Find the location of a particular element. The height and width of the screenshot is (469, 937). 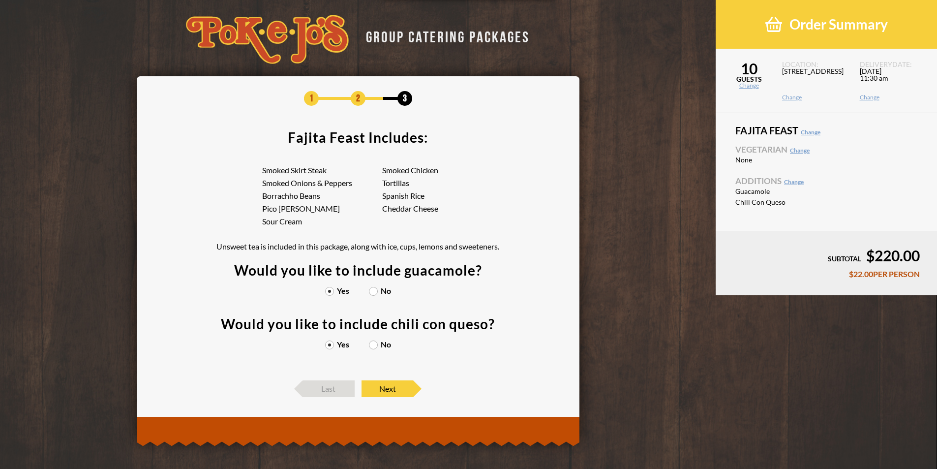

li: Tortillas is located at coordinates (442, 183).